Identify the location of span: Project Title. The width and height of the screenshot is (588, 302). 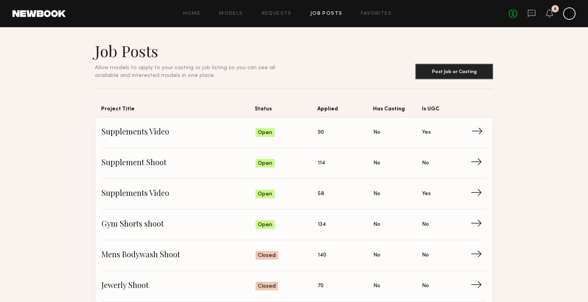
(178, 111).